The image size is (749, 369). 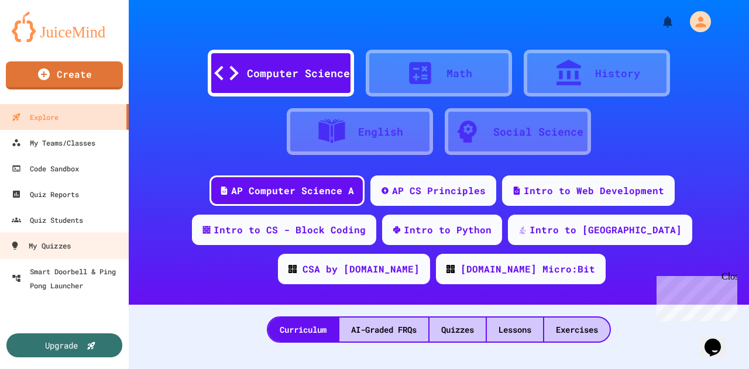 What do you see at coordinates (577, 329) in the screenshot?
I see `div: Exercises` at bounding box center [577, 329].